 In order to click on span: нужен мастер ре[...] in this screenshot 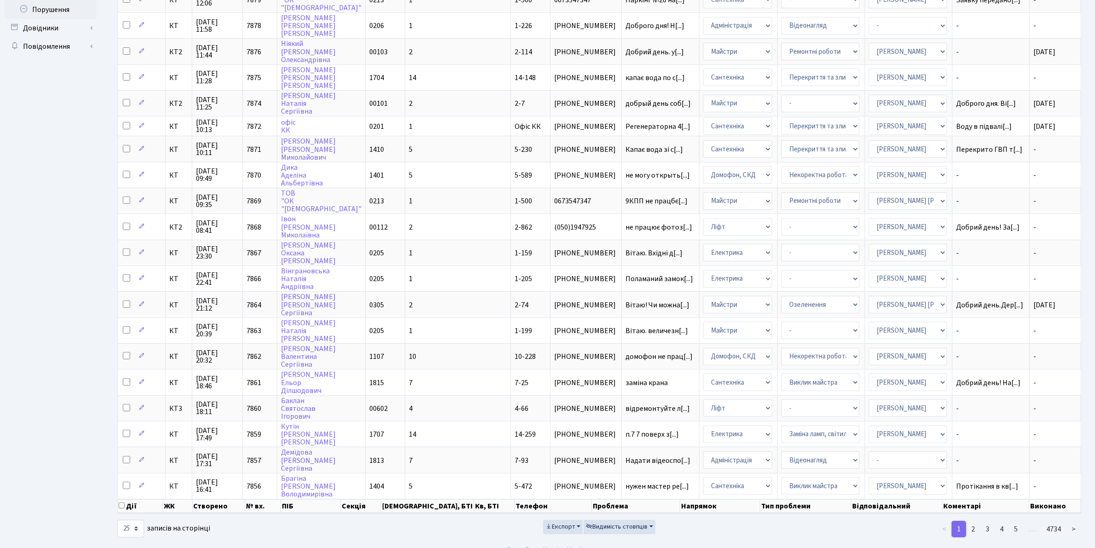, I will do `click(657, 486)`.